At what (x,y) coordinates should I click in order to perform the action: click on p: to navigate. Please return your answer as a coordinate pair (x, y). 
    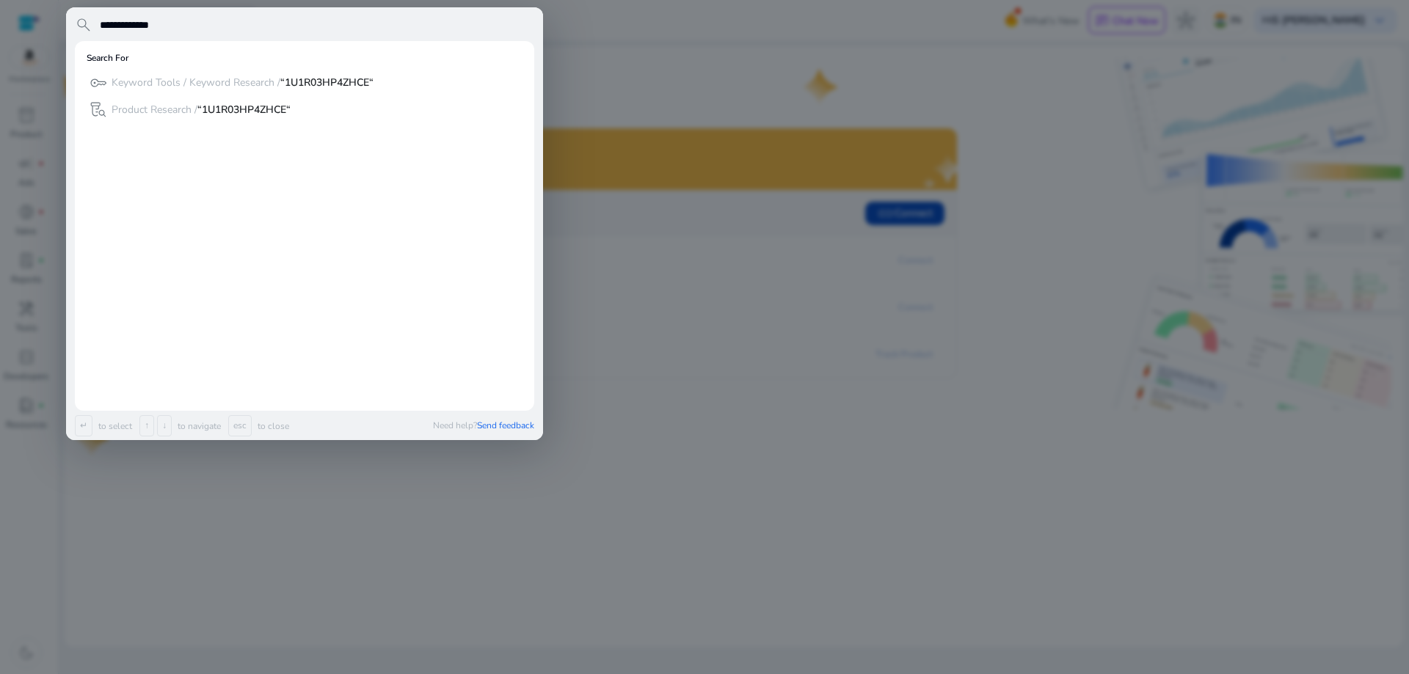
    Looking at the image, I should click on (197, 426).